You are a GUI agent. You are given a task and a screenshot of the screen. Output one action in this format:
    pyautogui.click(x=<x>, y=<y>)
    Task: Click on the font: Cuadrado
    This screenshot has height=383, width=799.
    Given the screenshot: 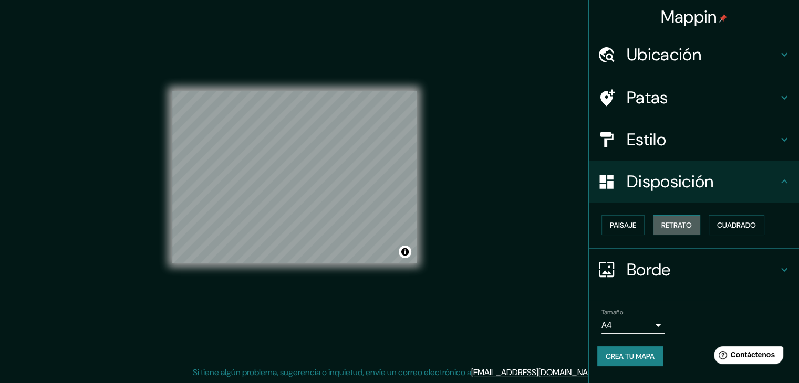 What is the action you would take?
    pyautogui.click(x=736, y=225)
    